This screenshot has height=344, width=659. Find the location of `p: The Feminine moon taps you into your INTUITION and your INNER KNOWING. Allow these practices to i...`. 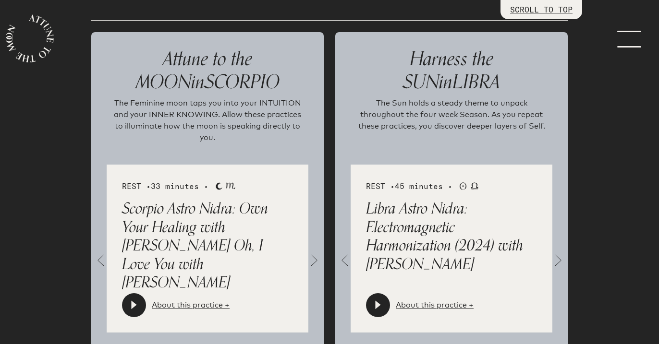

p: The Feminine moon taps you into your INTUITION and your INNER KNOWING. Allow these practices to i... is located at coordinates (207, 121).